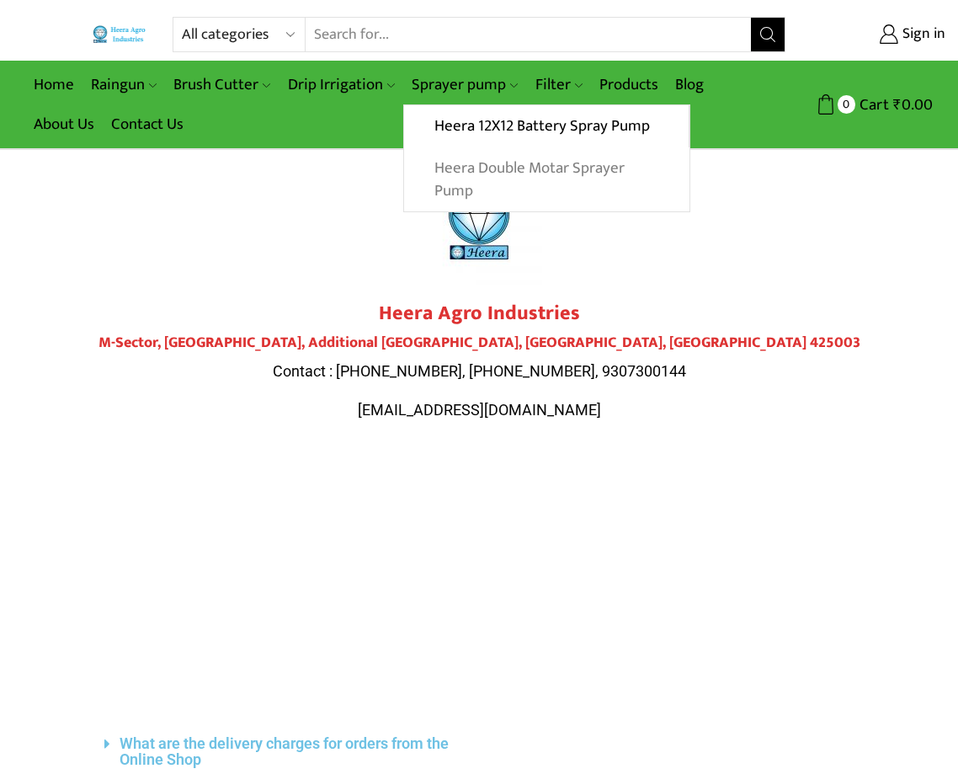 This screenshot has height=774, width=958. What do you see at coordinates (768, 35) in the screenshot?
I see `button: Search button` at bounding box center [768, 35].